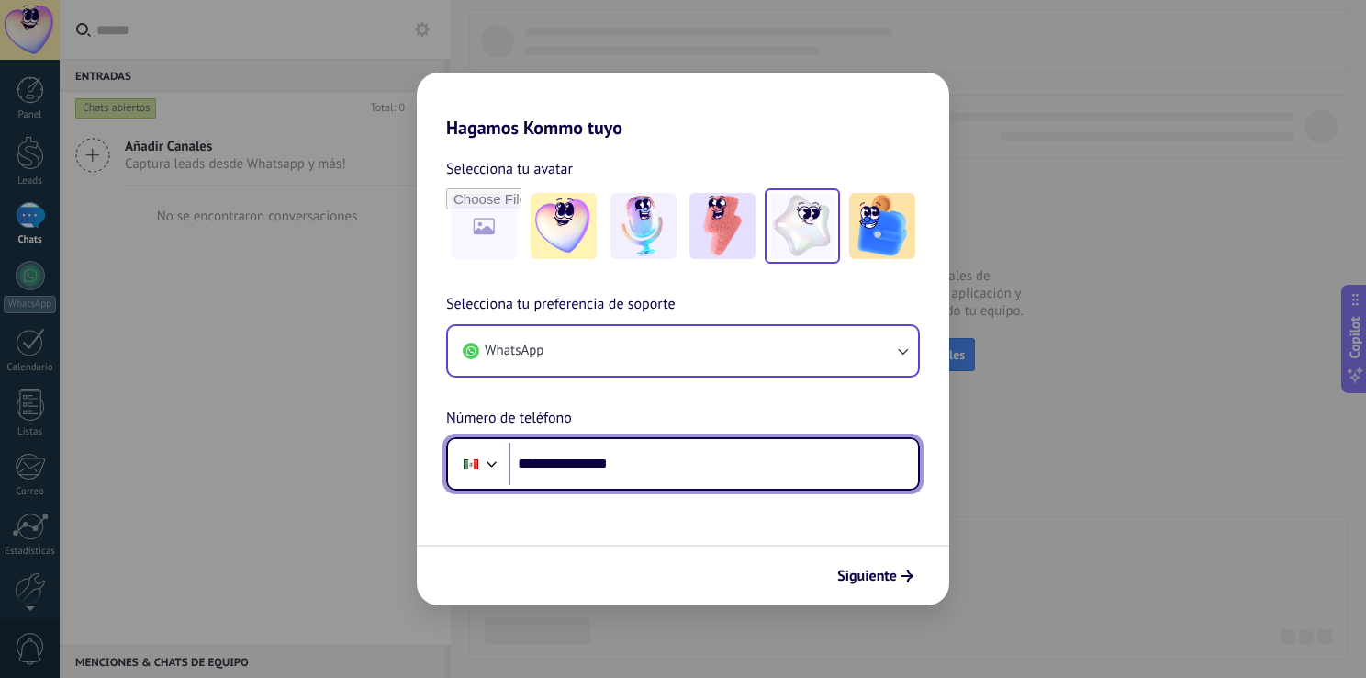 The height and width of the screenshot is (678, 1366). Describe the element at coordinates (683, 351) in the screenshot. I see `button: WhatsApp` at that location.